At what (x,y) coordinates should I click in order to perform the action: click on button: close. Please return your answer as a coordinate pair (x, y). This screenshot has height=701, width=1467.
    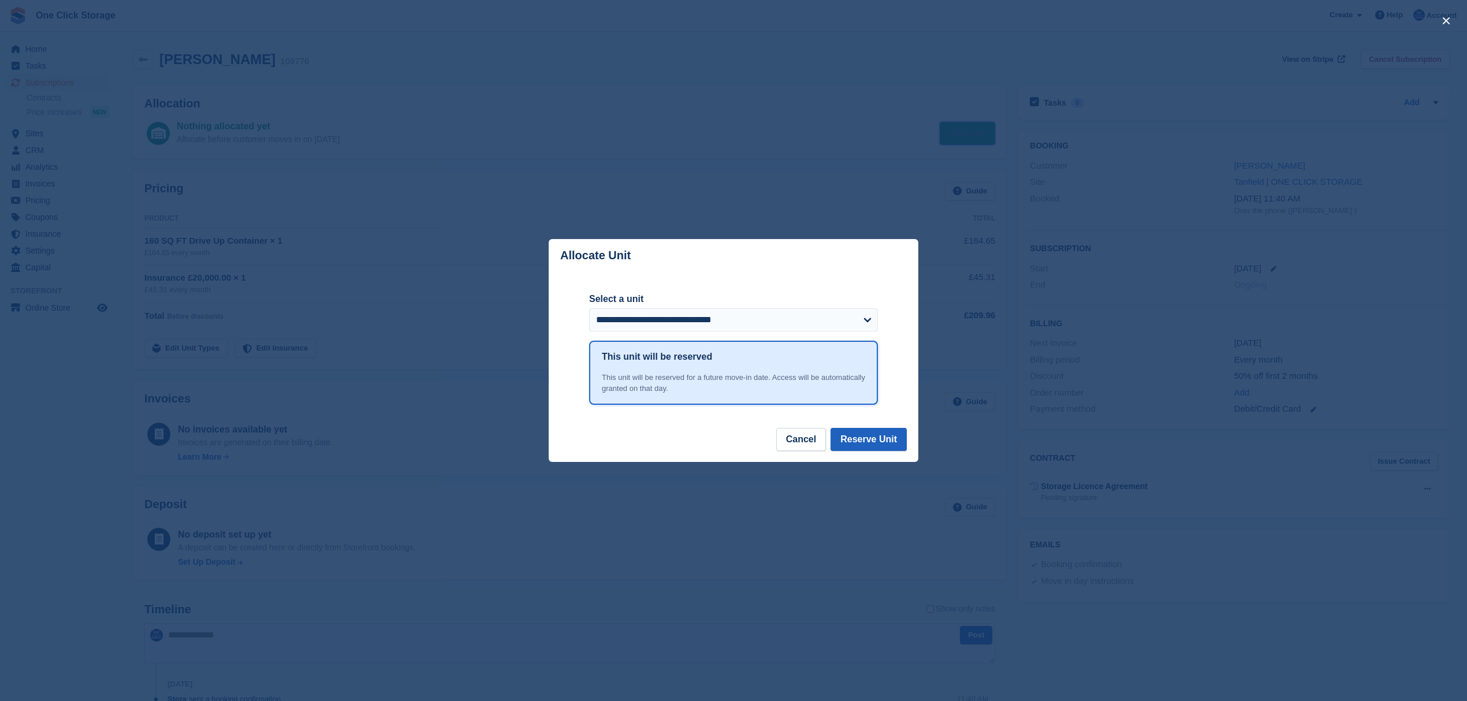
    Looking at the image, I should click on (1447, 21).